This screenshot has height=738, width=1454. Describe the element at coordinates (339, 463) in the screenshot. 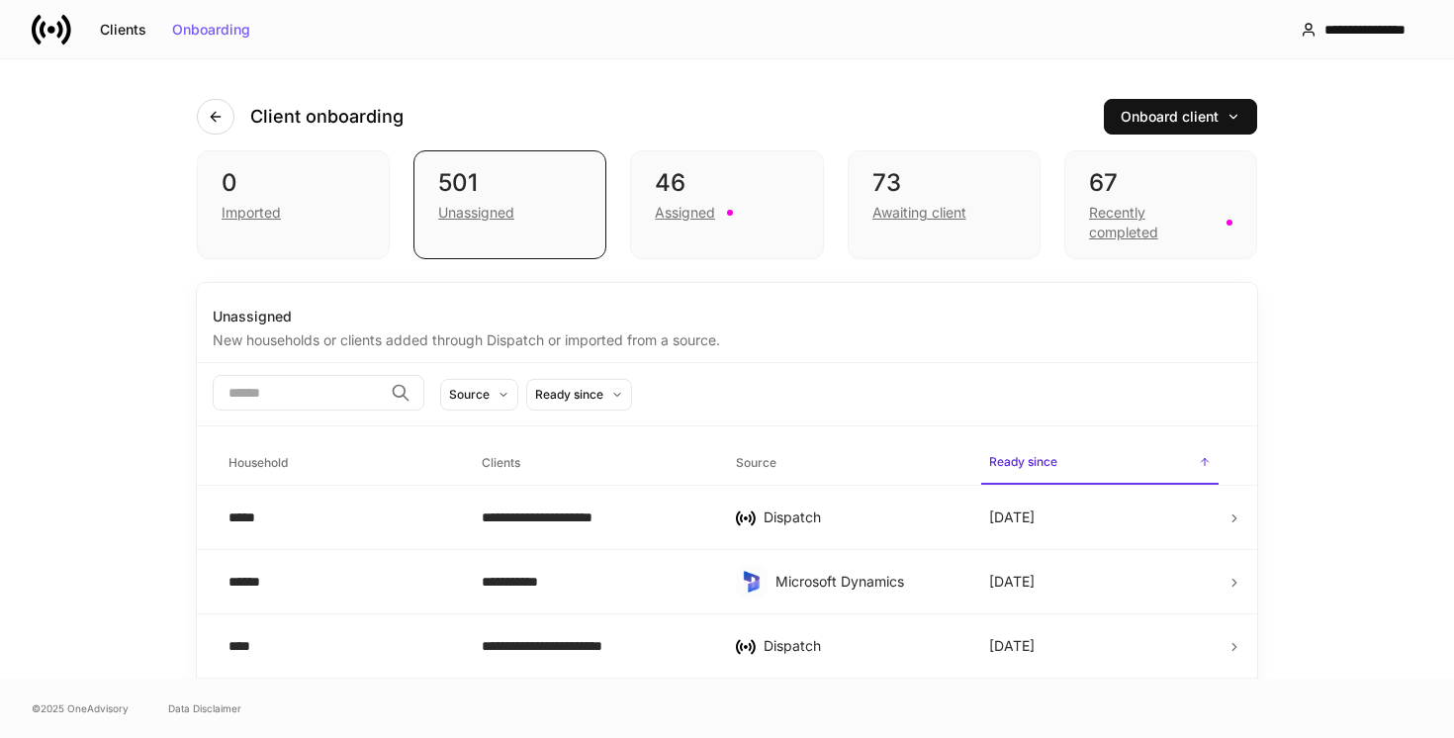

I see `span: Household` at that location.